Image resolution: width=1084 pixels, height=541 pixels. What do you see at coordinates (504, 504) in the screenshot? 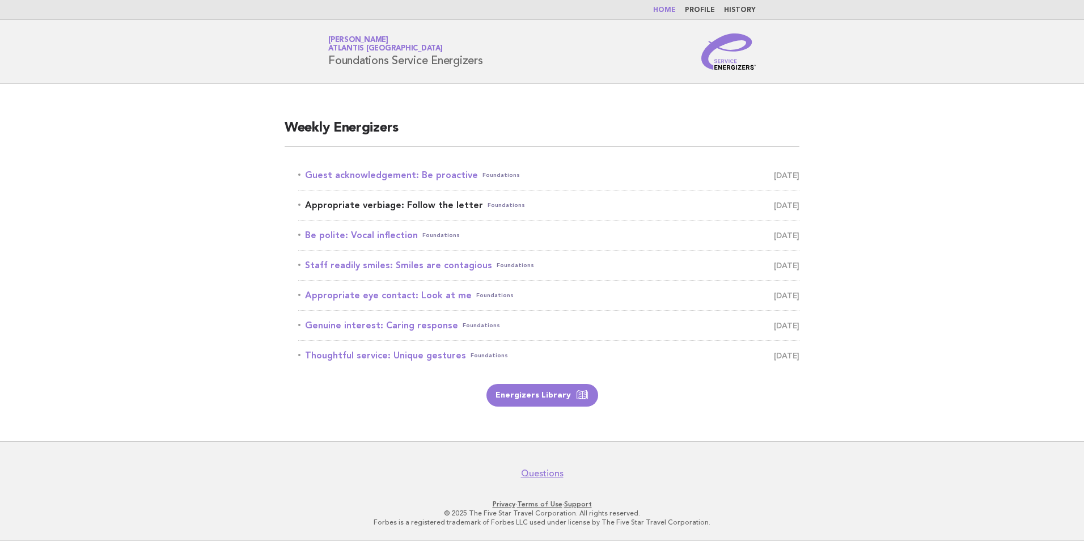
I see `a: Privacy` at bounding box center [504, 504].